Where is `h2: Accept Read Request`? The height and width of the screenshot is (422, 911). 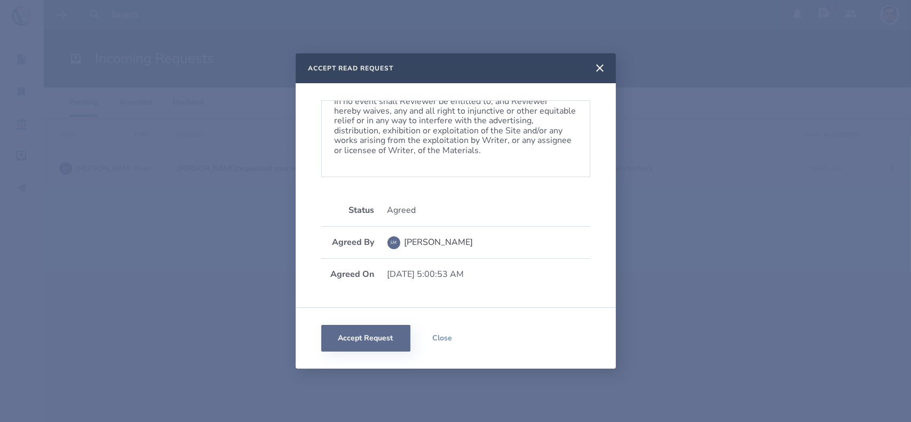
h2: Accept Read Request is located at coordinates (351, 68).